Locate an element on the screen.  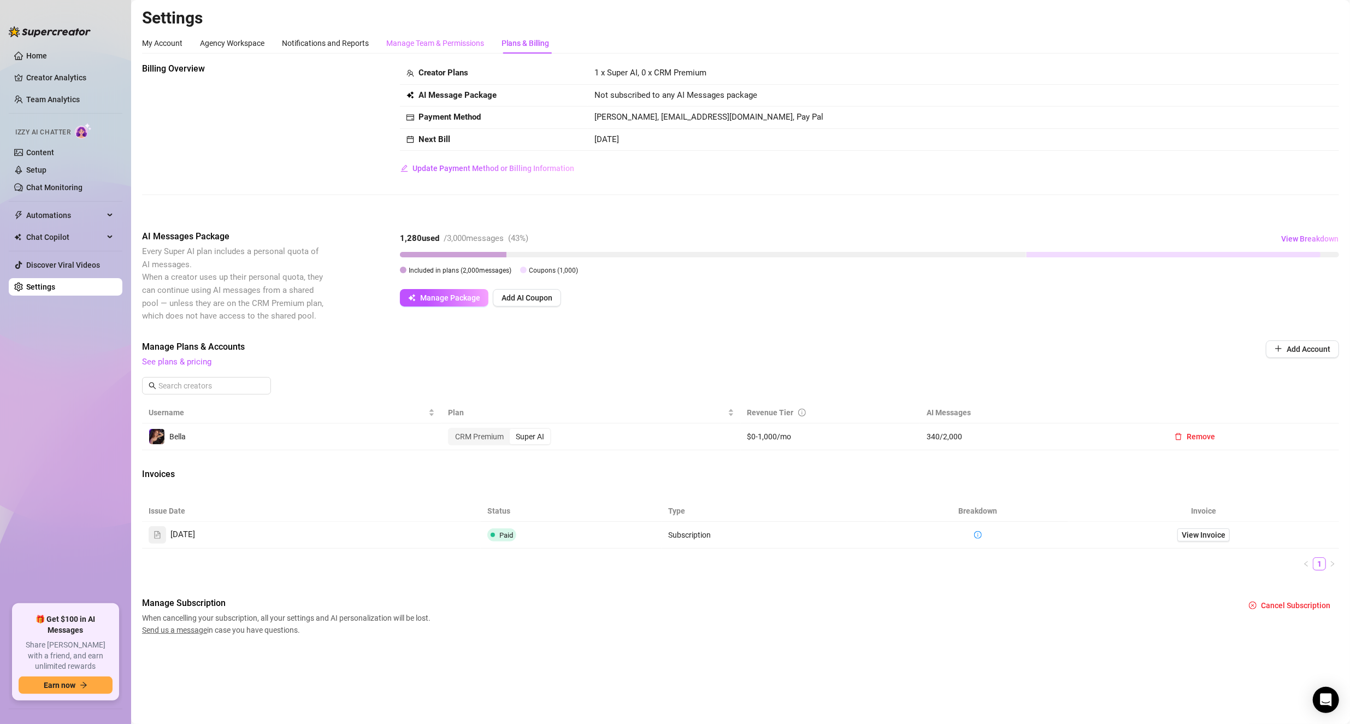
a: 1 is located at coordinates (1319, 564).